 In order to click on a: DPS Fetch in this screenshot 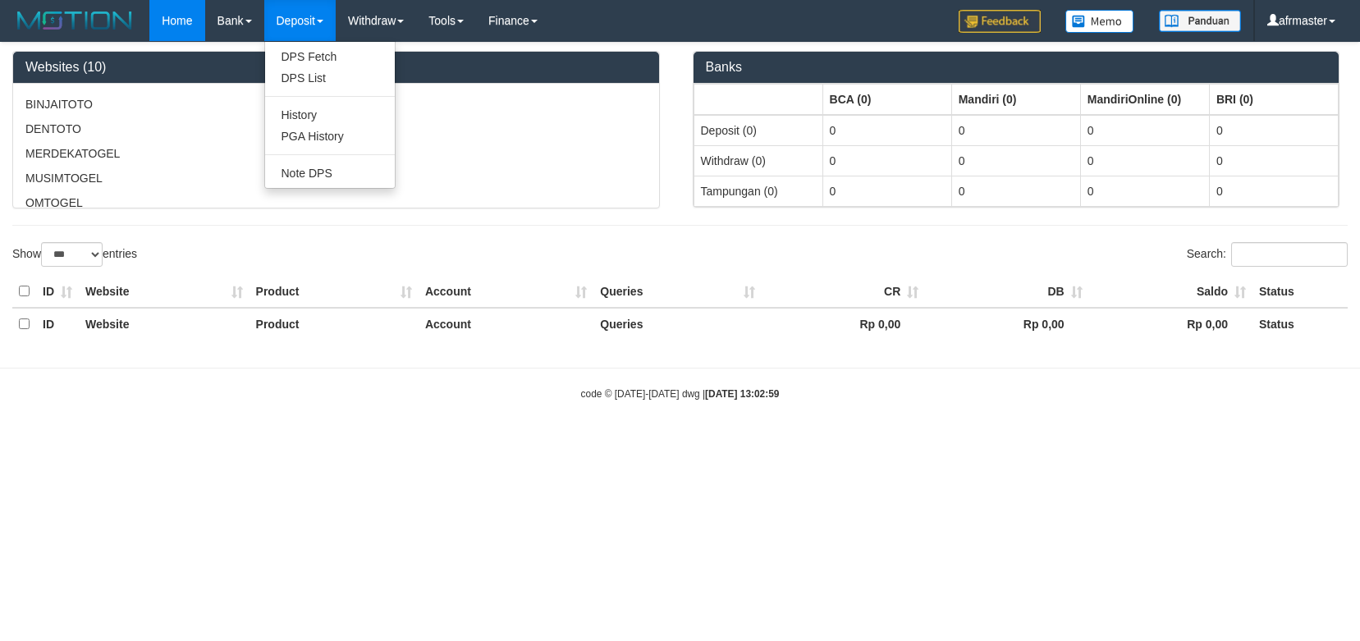, I will do `click(330, 57)`.